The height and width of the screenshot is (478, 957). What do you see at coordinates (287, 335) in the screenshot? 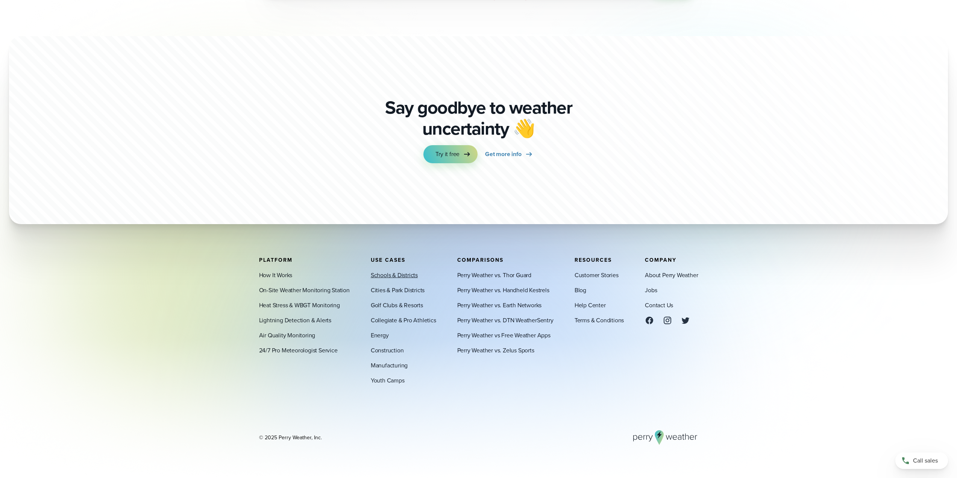
I see `a: Air Quality Monitoring` at bounding box center [287, 335].